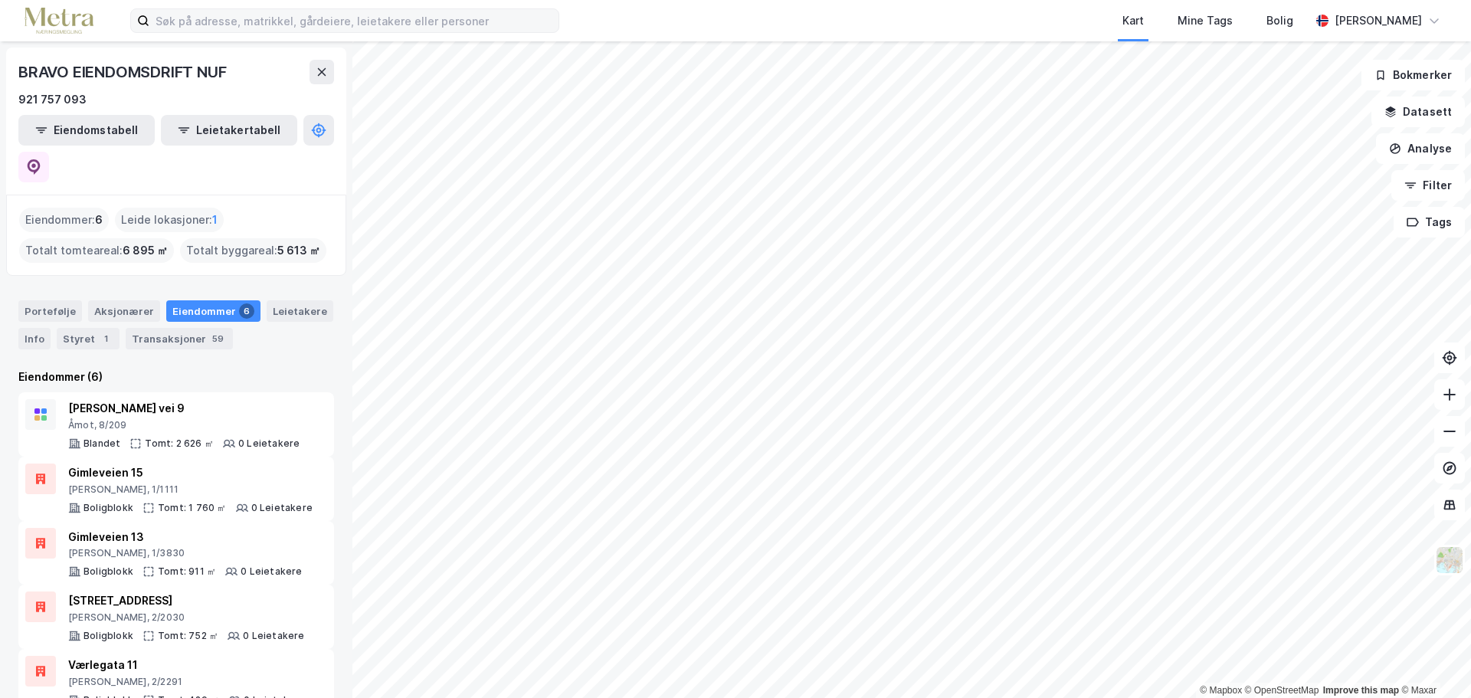 This screenshot has width=1471, height=698. What do you see at coordinates (88, 339) in the screenshot?
I see `div: Styret` at bounding box center [88, 339].